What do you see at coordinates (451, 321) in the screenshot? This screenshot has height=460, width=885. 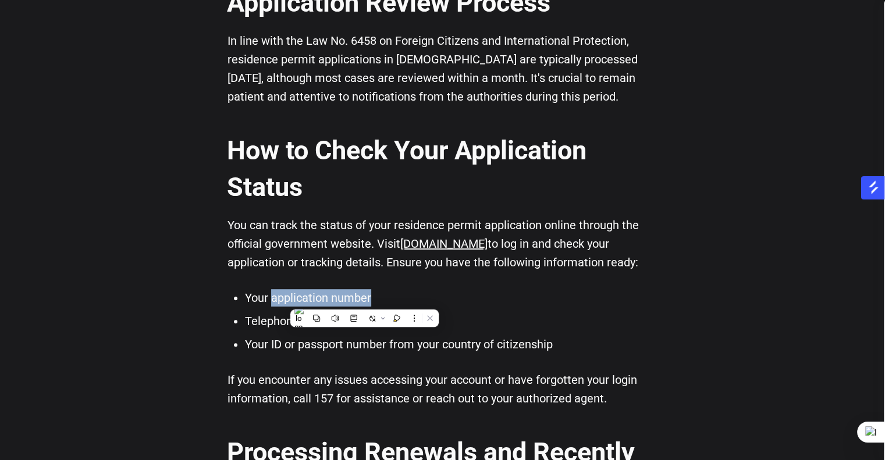 I see `li: Telephone number or email address` at bounding box center [451, 321].